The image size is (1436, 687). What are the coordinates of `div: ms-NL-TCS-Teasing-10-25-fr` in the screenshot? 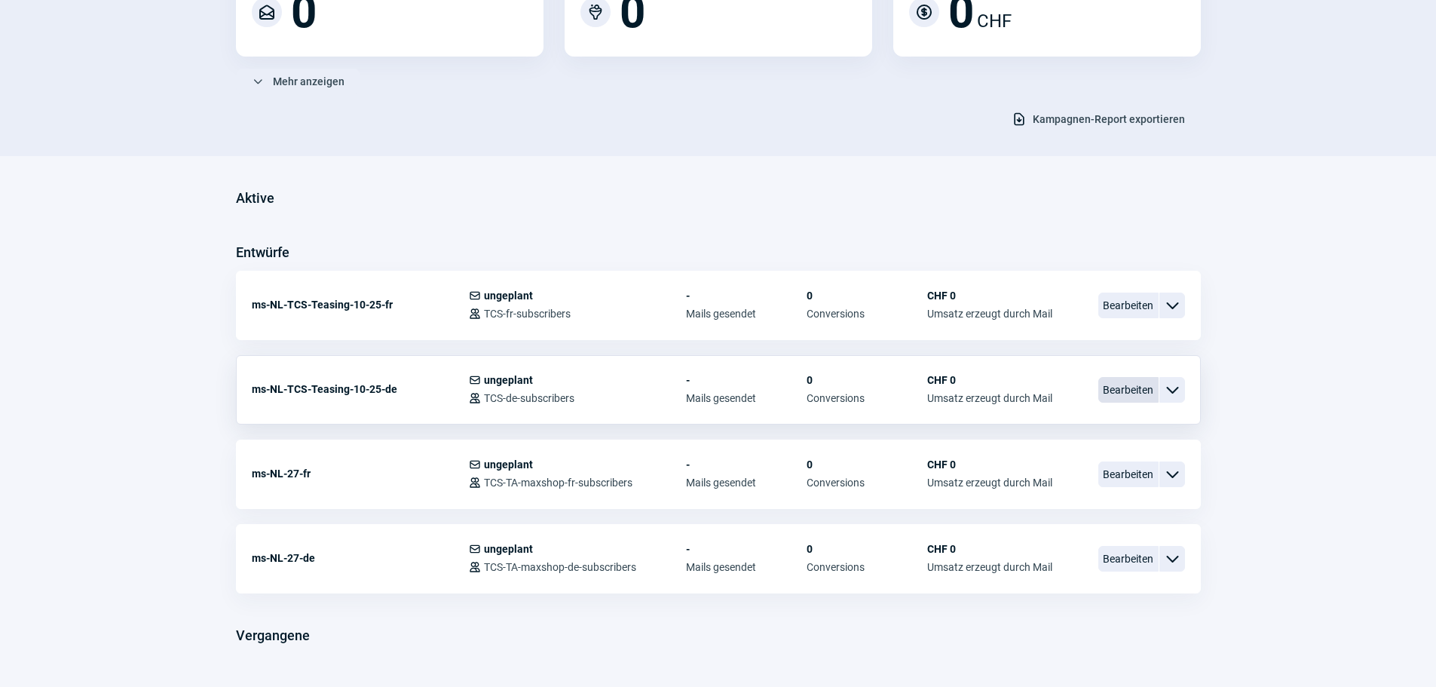 It's located at (360, 305).